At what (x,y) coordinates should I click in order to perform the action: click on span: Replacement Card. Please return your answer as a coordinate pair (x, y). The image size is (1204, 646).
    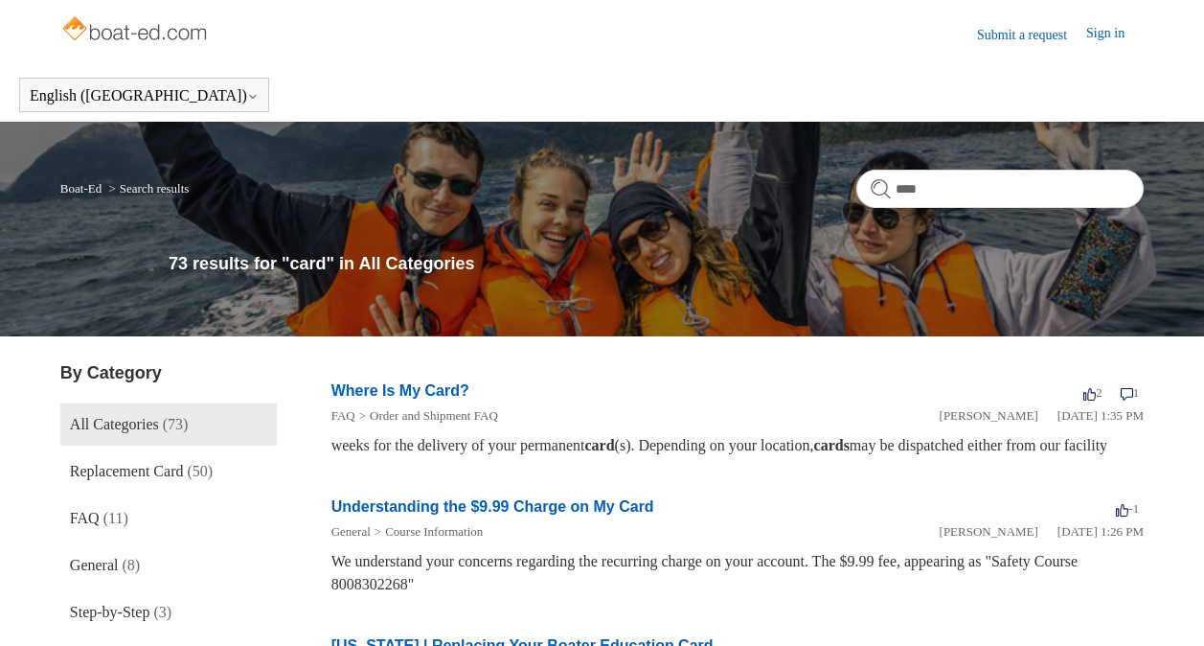
    Looking at the image, I should click on (126, 470).